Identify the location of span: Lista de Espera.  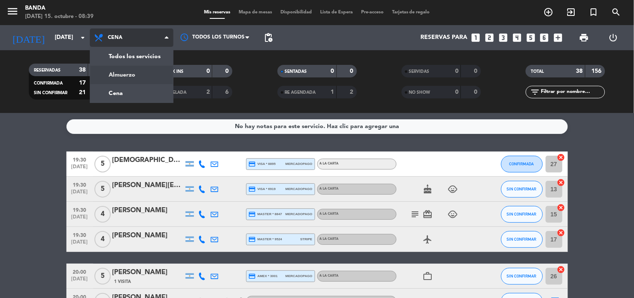
(336, 12).